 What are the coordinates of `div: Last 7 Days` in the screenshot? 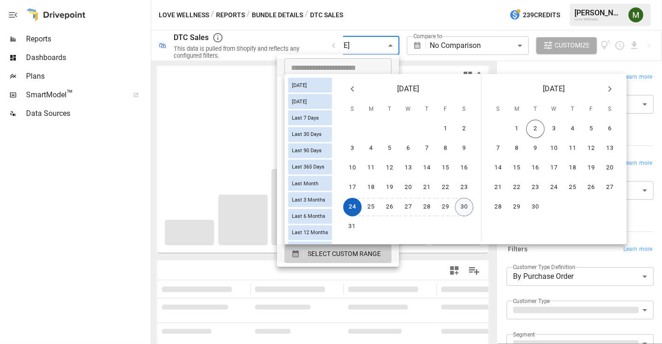 It's located at (310, 118).